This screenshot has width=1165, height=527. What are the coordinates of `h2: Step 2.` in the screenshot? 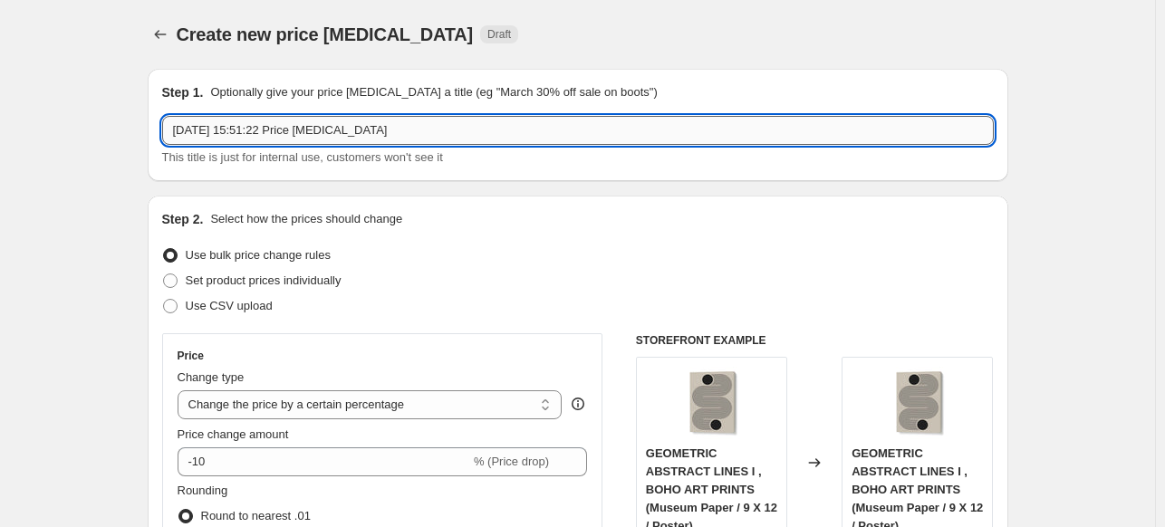 It's located at (183, 219).